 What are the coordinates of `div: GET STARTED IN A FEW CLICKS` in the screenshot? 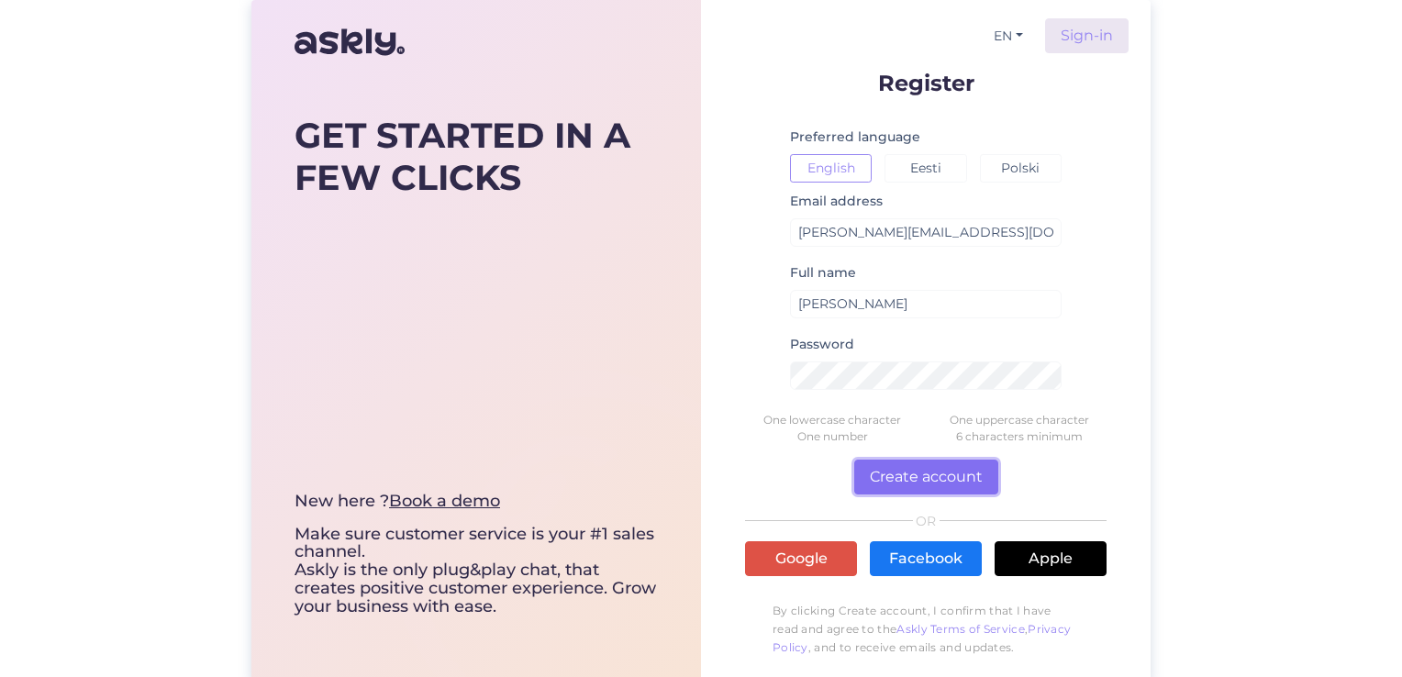 It's located at (476, 156).